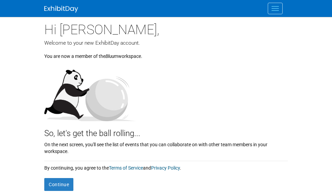  Describe the element at coordinates (61, 9) in the screenshot. I see `img: ExhibitDay` at that location.